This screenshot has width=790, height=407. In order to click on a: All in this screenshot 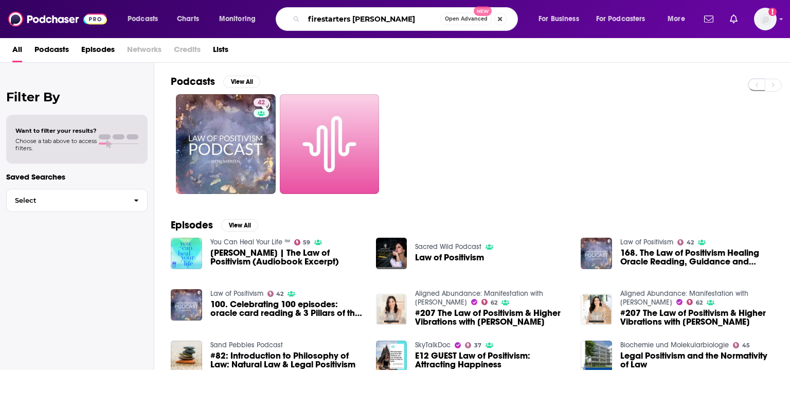, I will do `click(17, 51)`.